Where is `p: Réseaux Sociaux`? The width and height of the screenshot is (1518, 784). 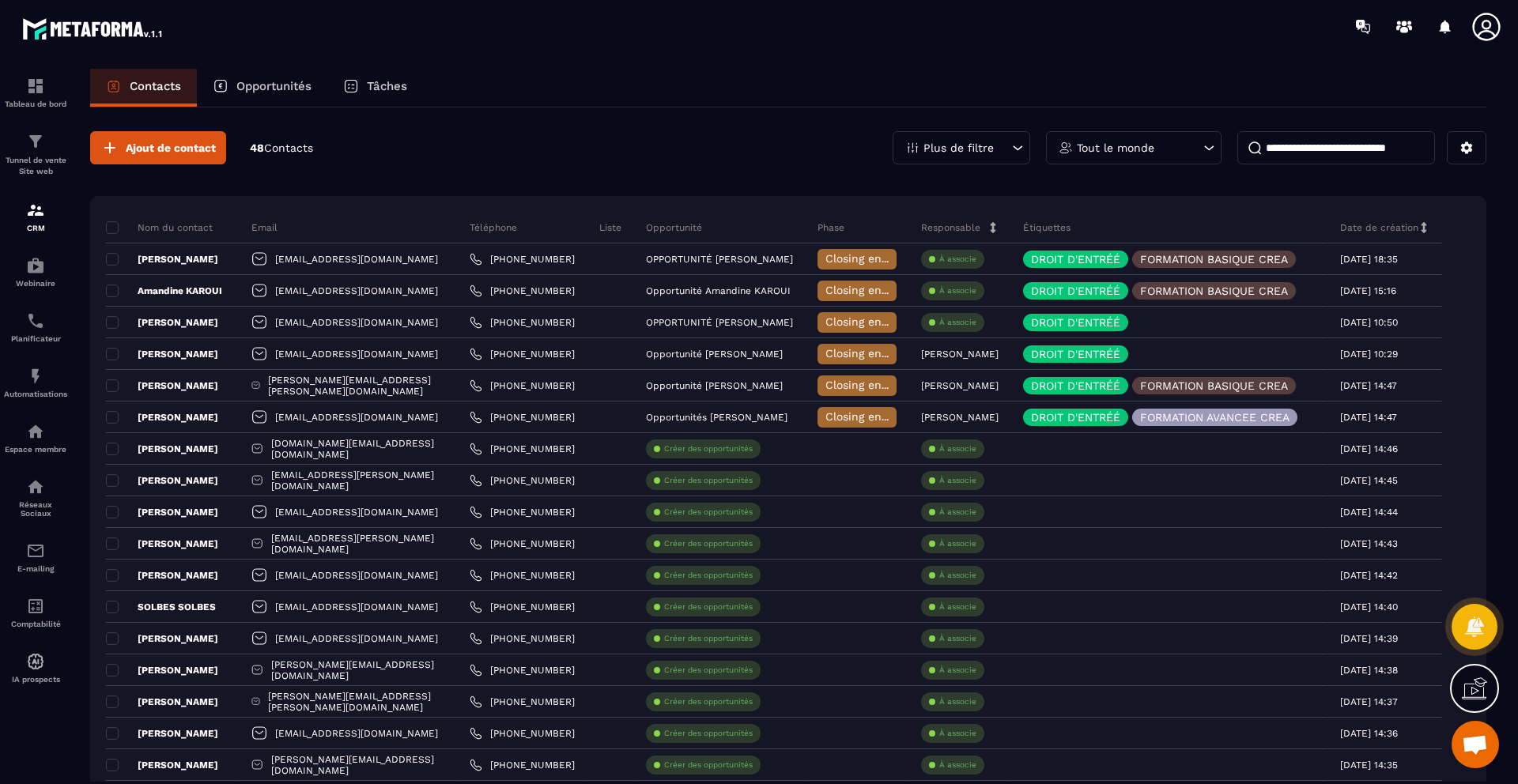 p: Réseaux Sociaux is located at coordinates (35, 509).